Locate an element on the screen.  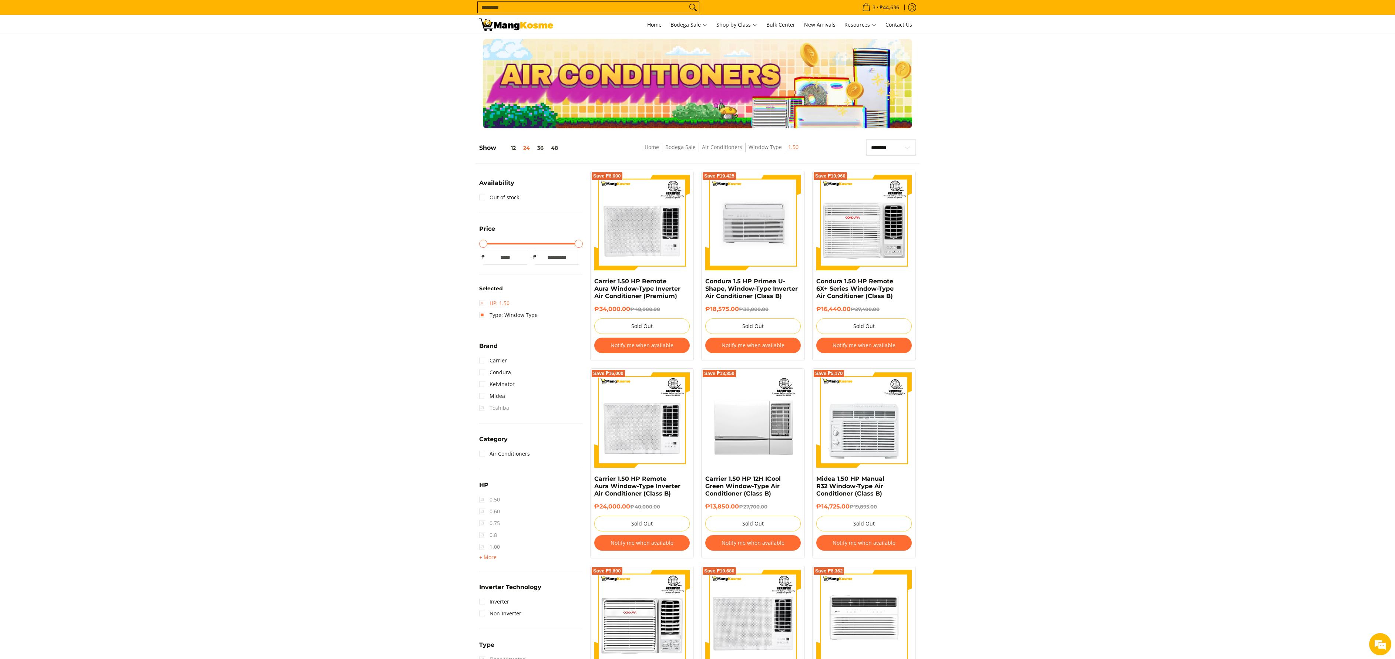
span: Save ₱6,000 is located at coordinates (607, 176).